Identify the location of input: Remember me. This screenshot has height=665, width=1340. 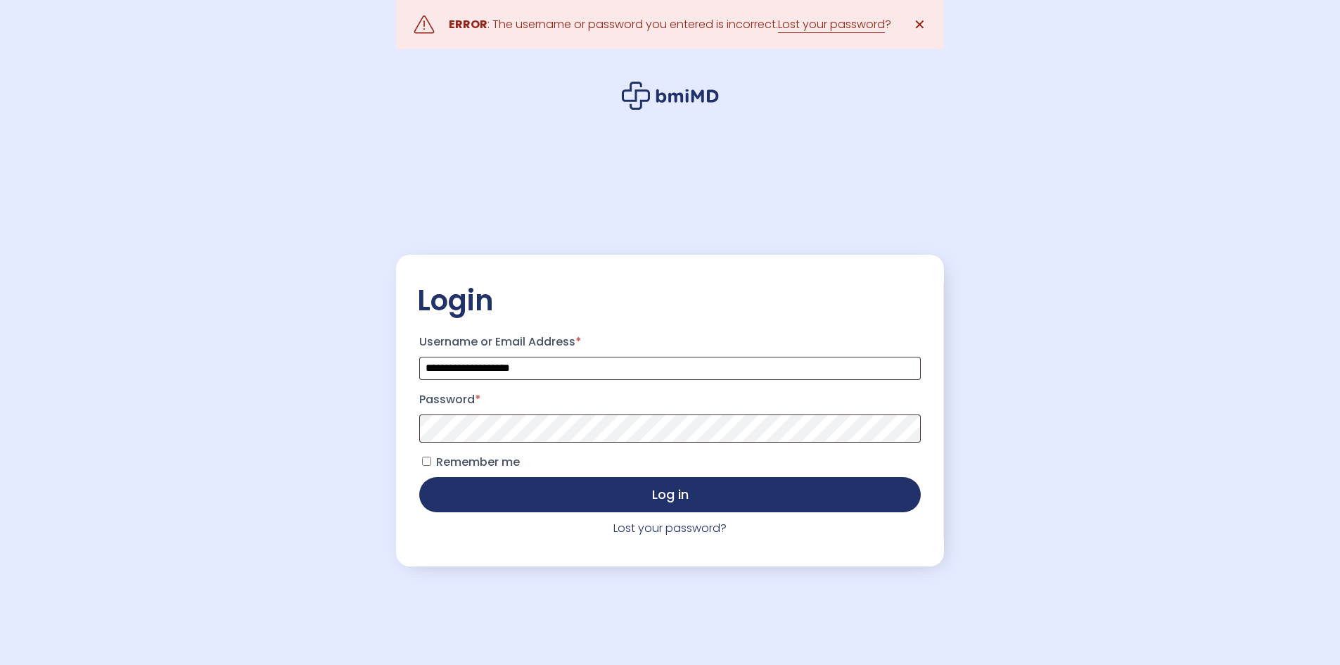
(426, 461).